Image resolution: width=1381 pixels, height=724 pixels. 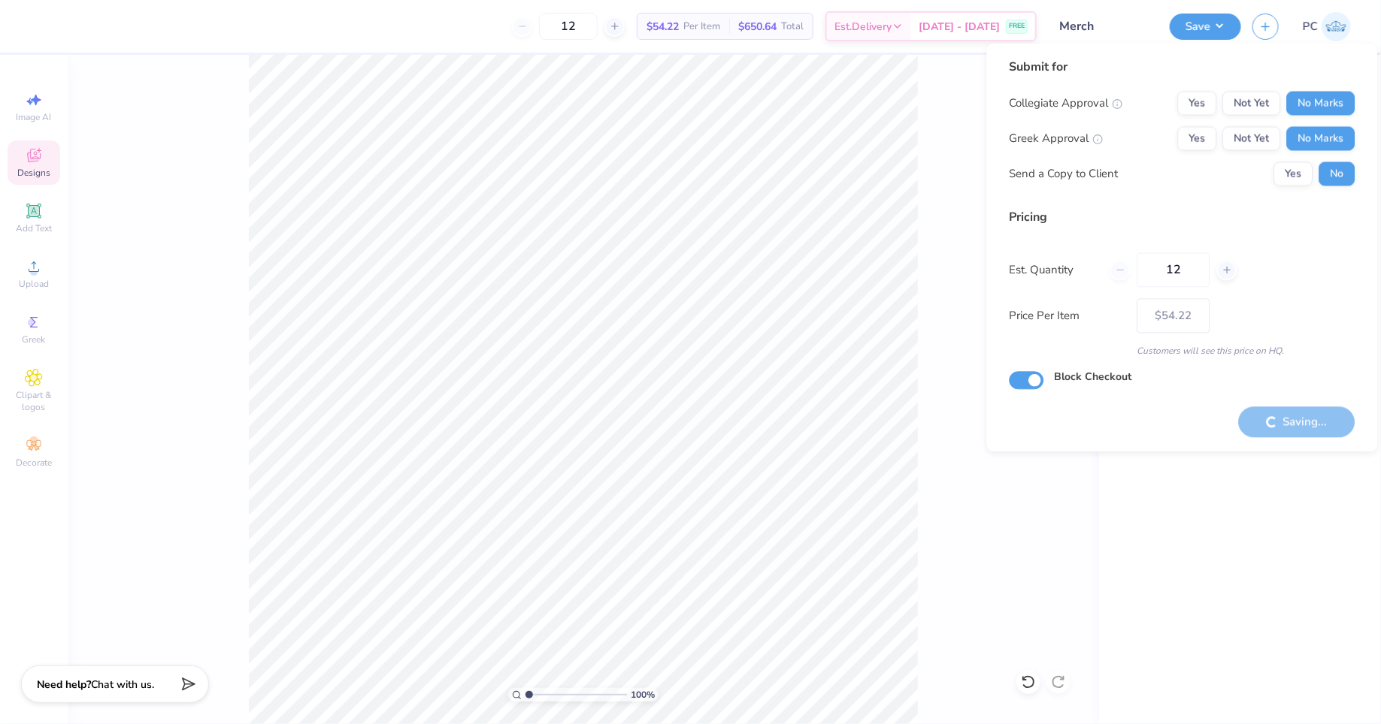 What do you see at coordinates (34, 228) in the screenshot?
I see `span: Add Text` at bounding box center [34, 228].